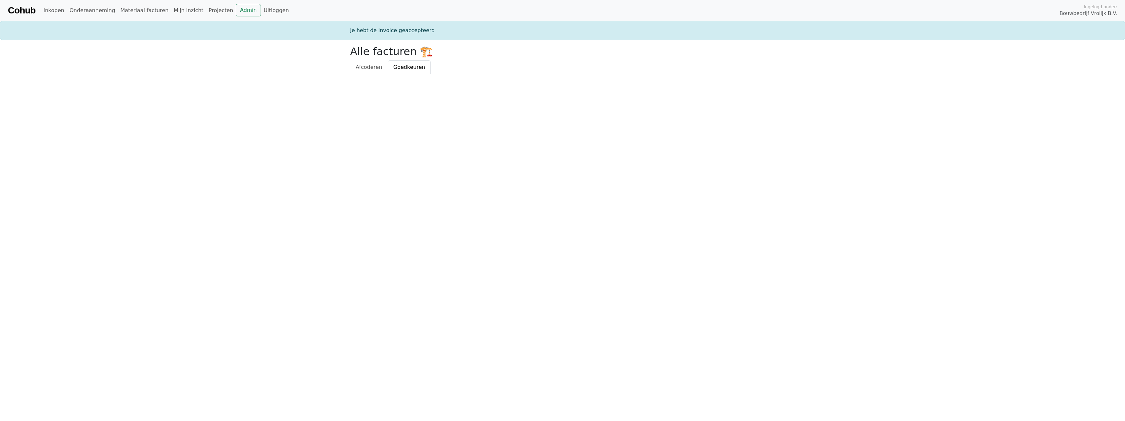 Image resolution: width=1125 pixels, height=421 pixels. What do you see at coordinates (1101, 7) in the screenshot?
I see `span: Ingelogd onder:` at bounding box center [1101, 7].